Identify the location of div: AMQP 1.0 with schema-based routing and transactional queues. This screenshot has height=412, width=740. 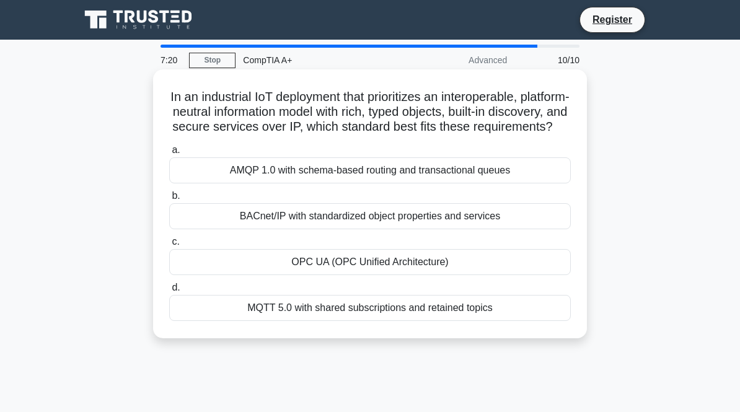
(370, 171).